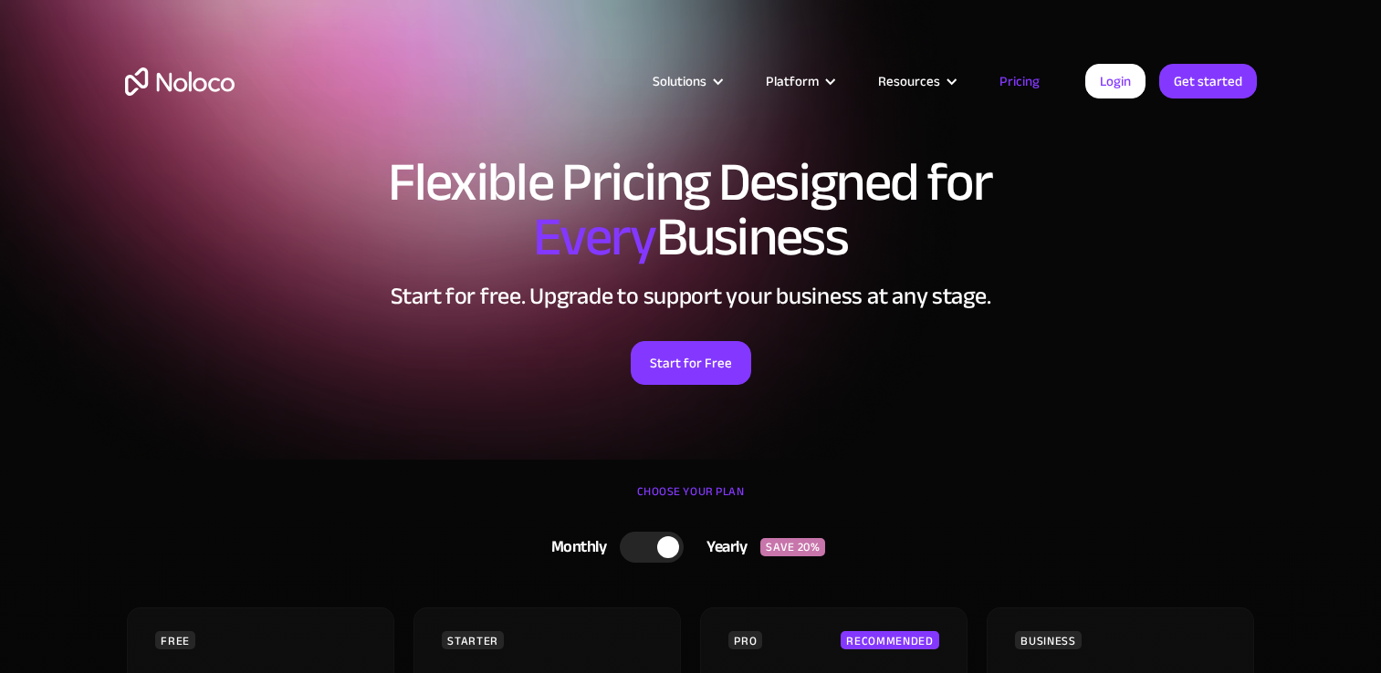  Describe the element at coordinates (574, 547) in the screenshot. I see `div: Monthly` at that location.